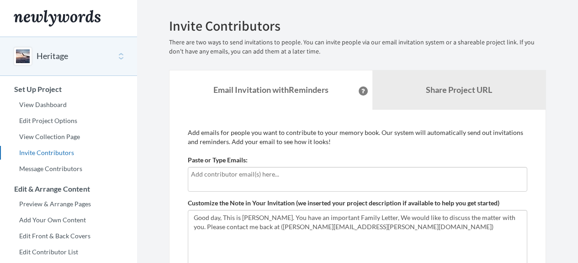 This screenshot has height=263, width=578. Describe the element at coordinates (344, 203) in the screenshot. I see `label: Customize the Note in Your Invitation (we inserted your project description if available to help ...` at that location.